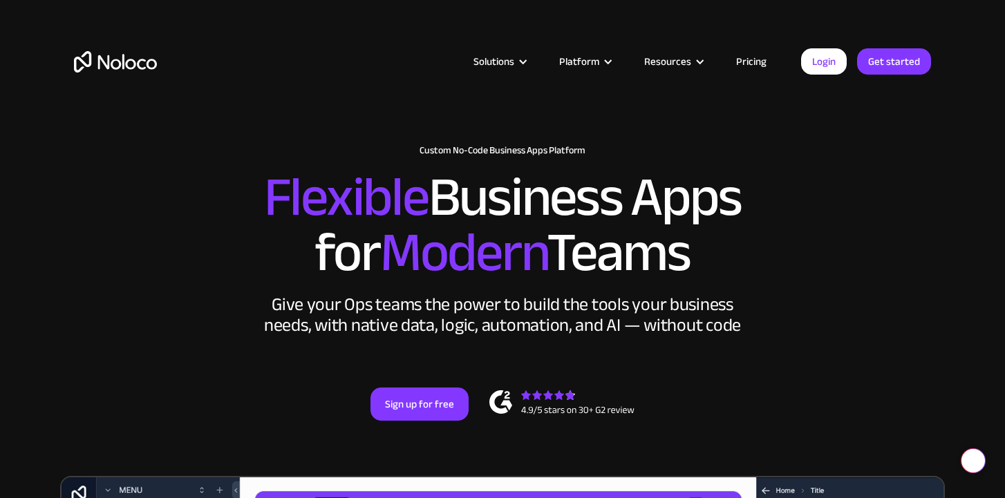 Image resolution: width=1005 pixels, height=498 pixels. I want to click on a: Sign up for free, so click(420, 404).